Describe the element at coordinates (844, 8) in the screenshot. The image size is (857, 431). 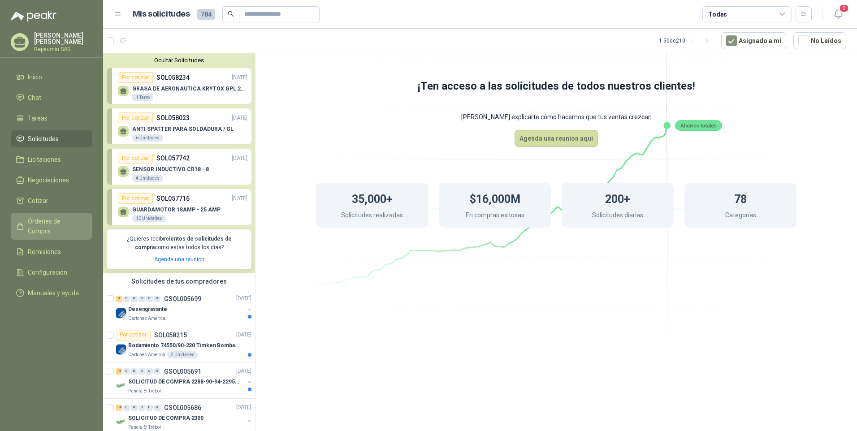
I see `span: 2` at that location.